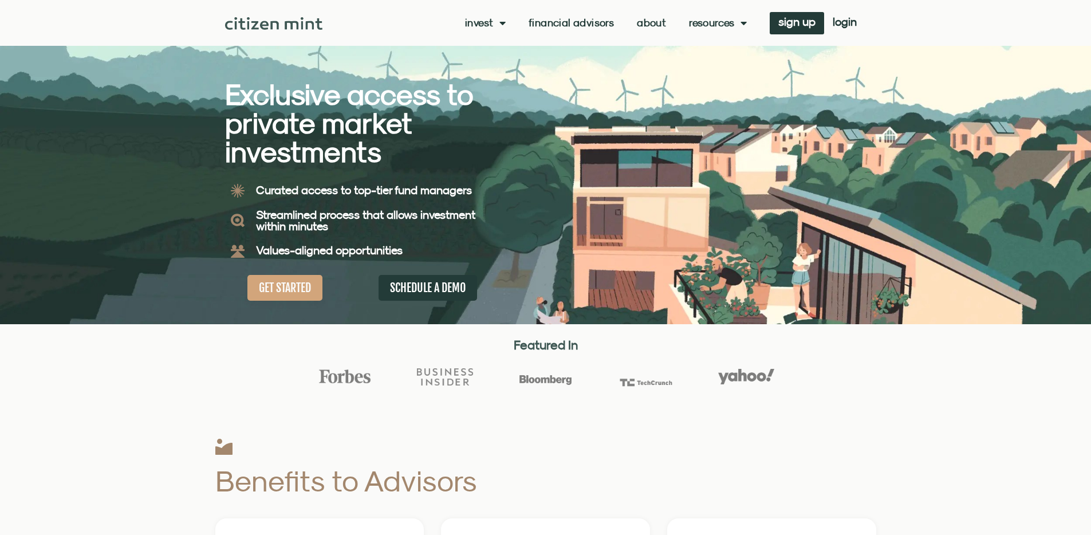 The width and height of the screenshot is (1091, 535). Describe the element at coordinates (365, 220) in the screenshot. I see `b: Streamlined process that allows investment within minutes` at that location.